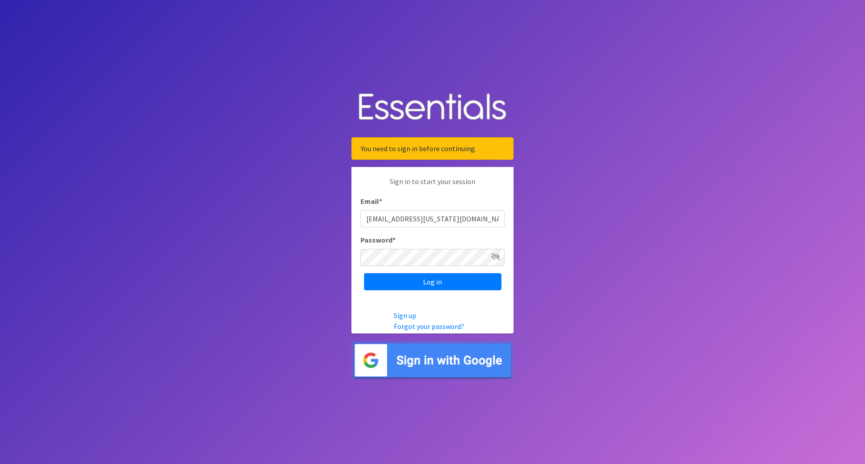  I want to click on label: Email, so click(371, 201).